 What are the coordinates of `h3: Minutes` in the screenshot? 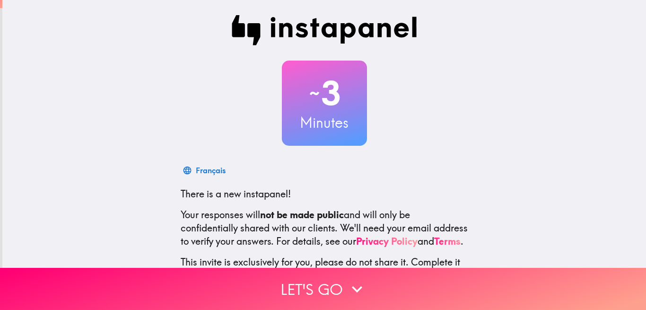 It's located at (324, 122).